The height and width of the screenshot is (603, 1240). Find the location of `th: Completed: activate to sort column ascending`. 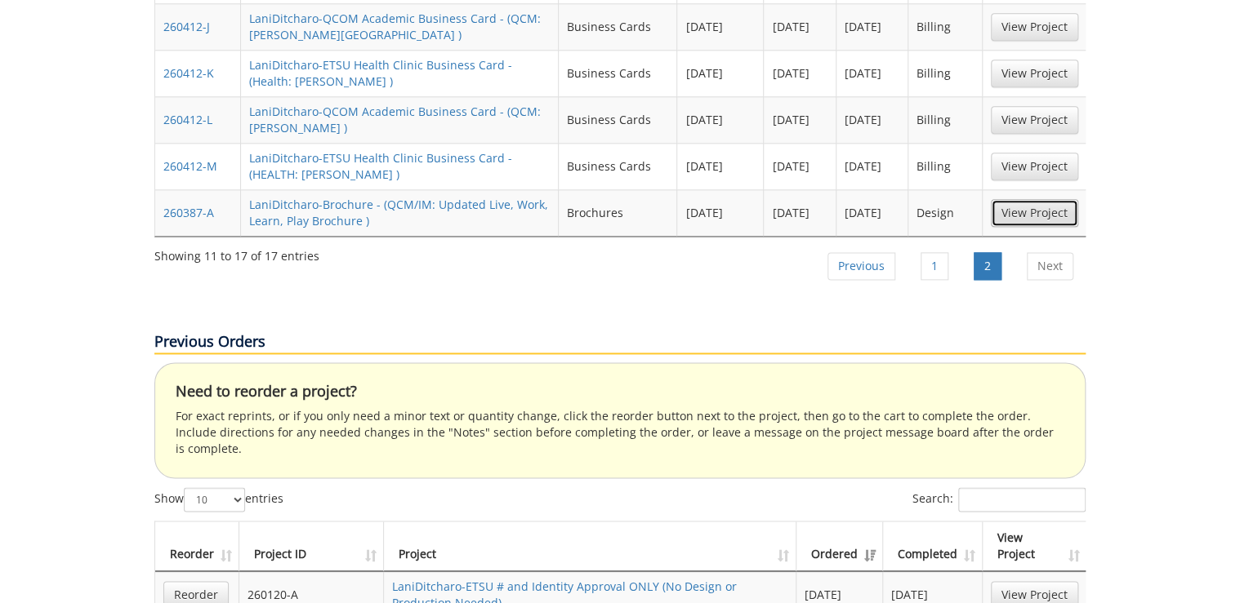

th: Completed: activate to sort column ascending is located at coordinates (933, 546).